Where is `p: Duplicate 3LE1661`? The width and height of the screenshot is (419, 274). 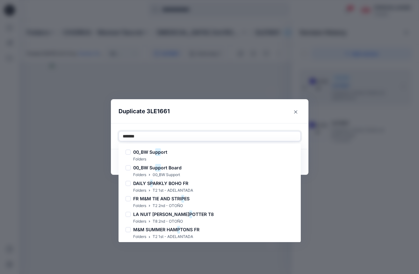
p: Duplicate 3LE1661 is located at coordinates (144, 111).